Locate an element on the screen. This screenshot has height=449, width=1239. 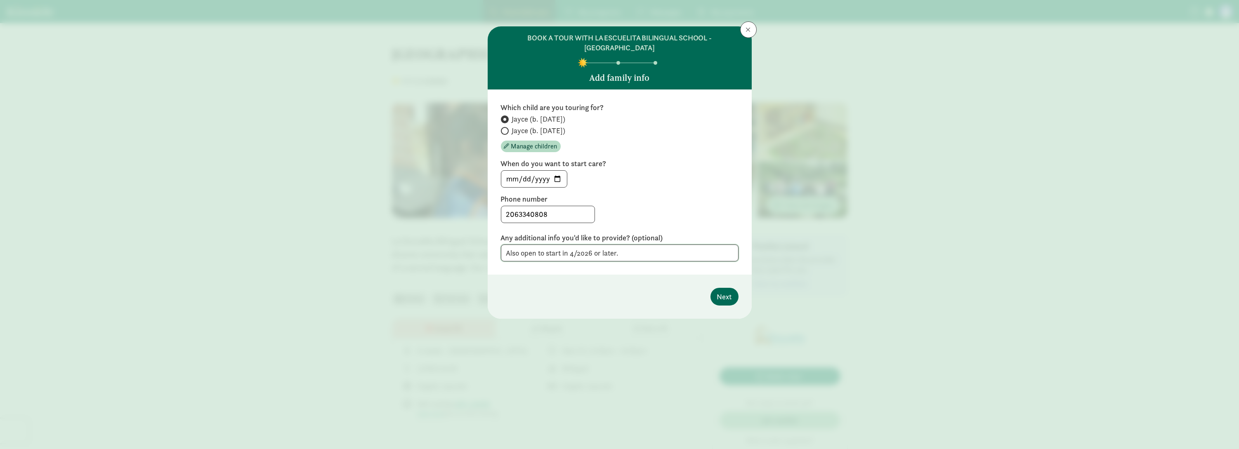
label: Phone number is located at coordinates (620, 199).